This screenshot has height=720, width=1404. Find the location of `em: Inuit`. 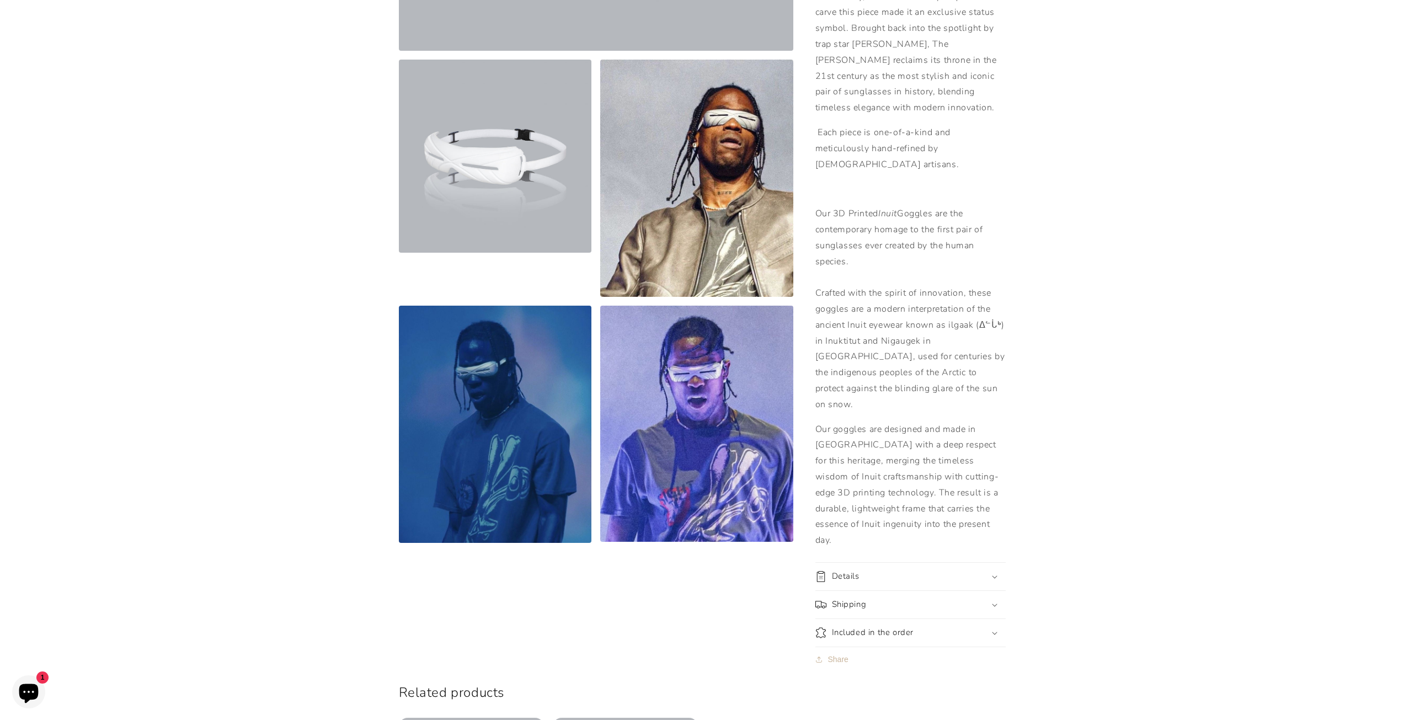

em: Inuit is located at coordinates (887, 213).